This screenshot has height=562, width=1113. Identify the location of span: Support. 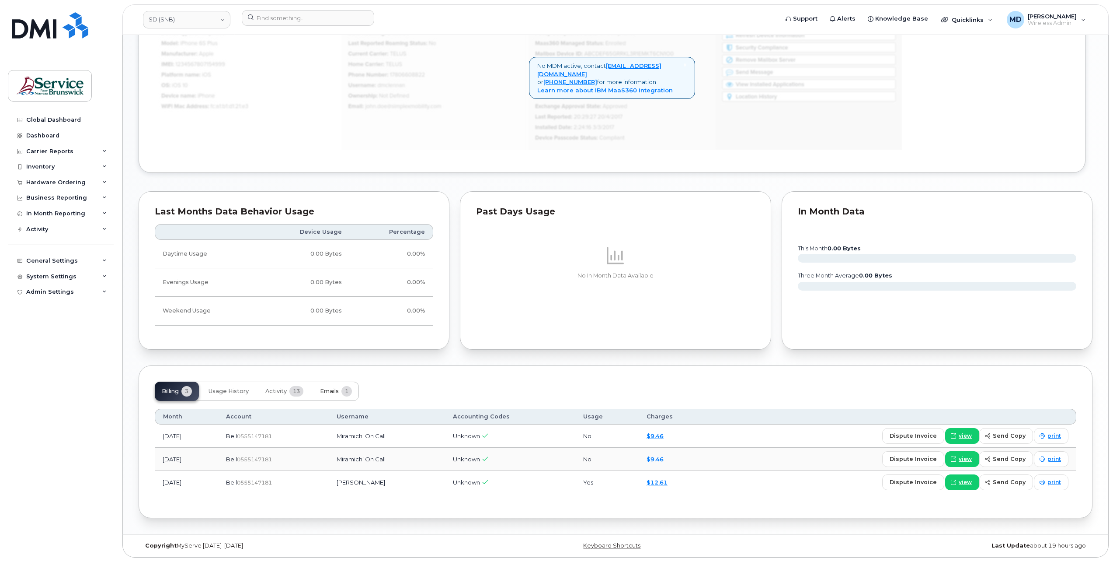
(806, 19).